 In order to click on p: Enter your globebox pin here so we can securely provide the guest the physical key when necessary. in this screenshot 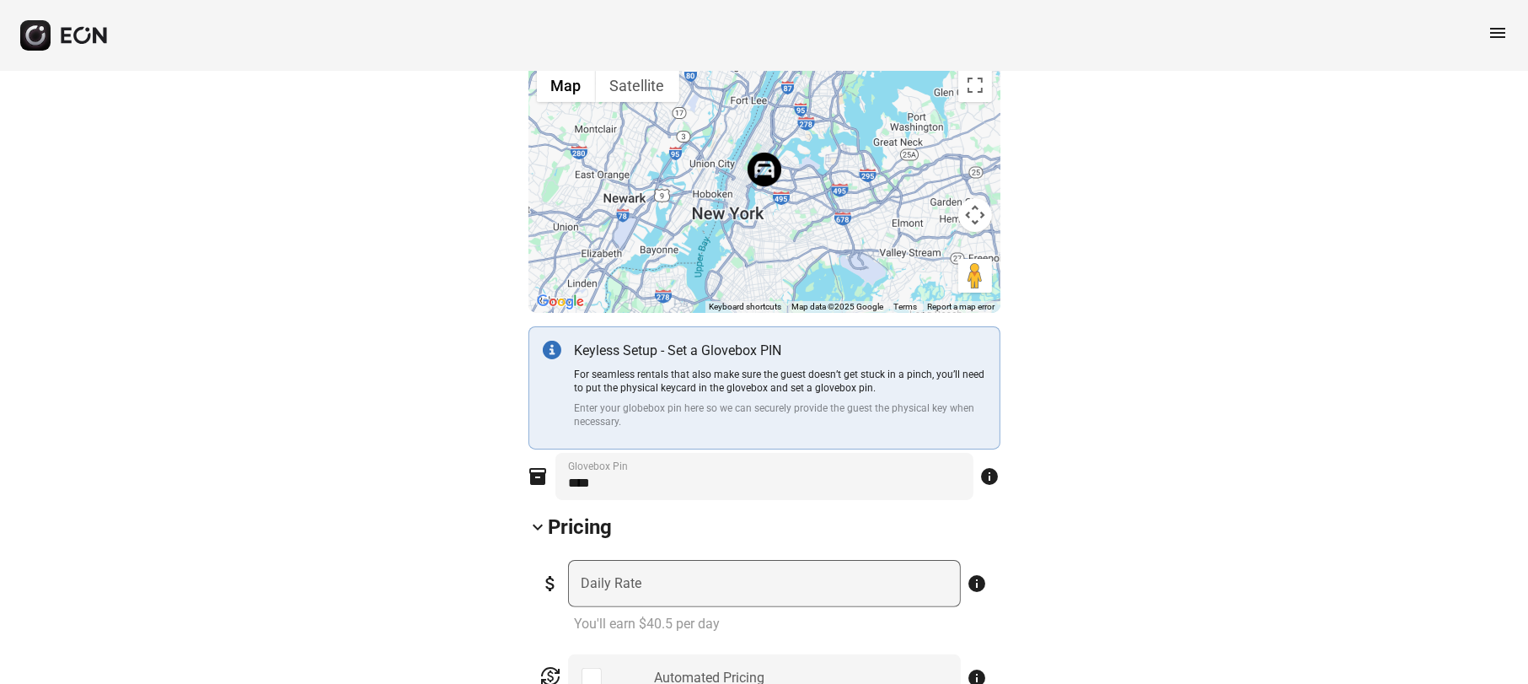, I will do `click(781, 415)`.